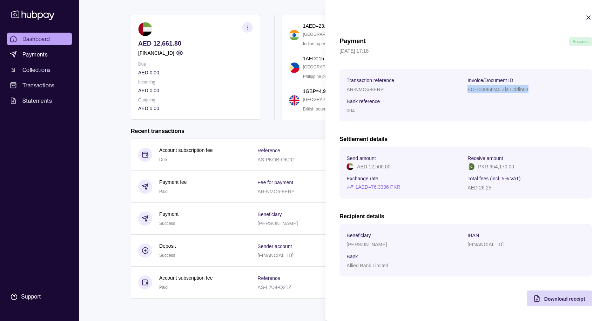  Describe the element at coordinates (370, 80) in the screenshot. I see `p: Transaction reference` at that location.